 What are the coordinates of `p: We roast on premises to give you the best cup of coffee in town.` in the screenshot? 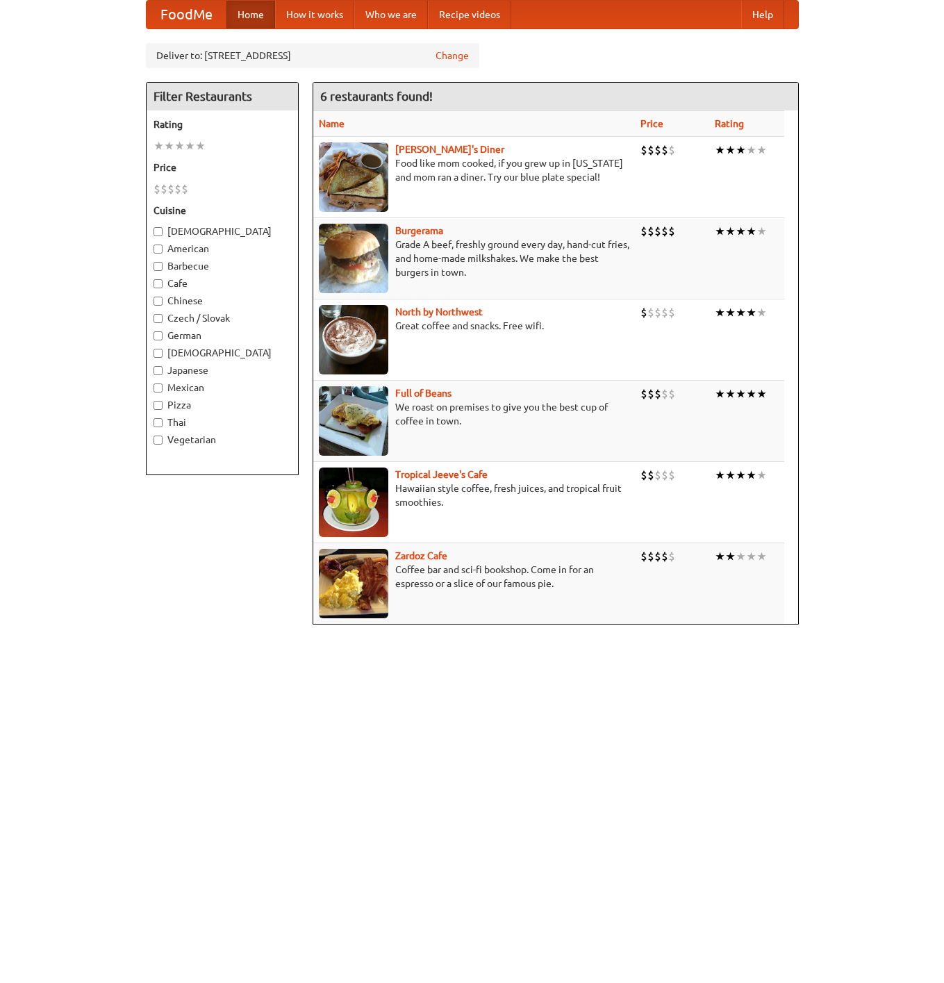 It's located at (474, 414).